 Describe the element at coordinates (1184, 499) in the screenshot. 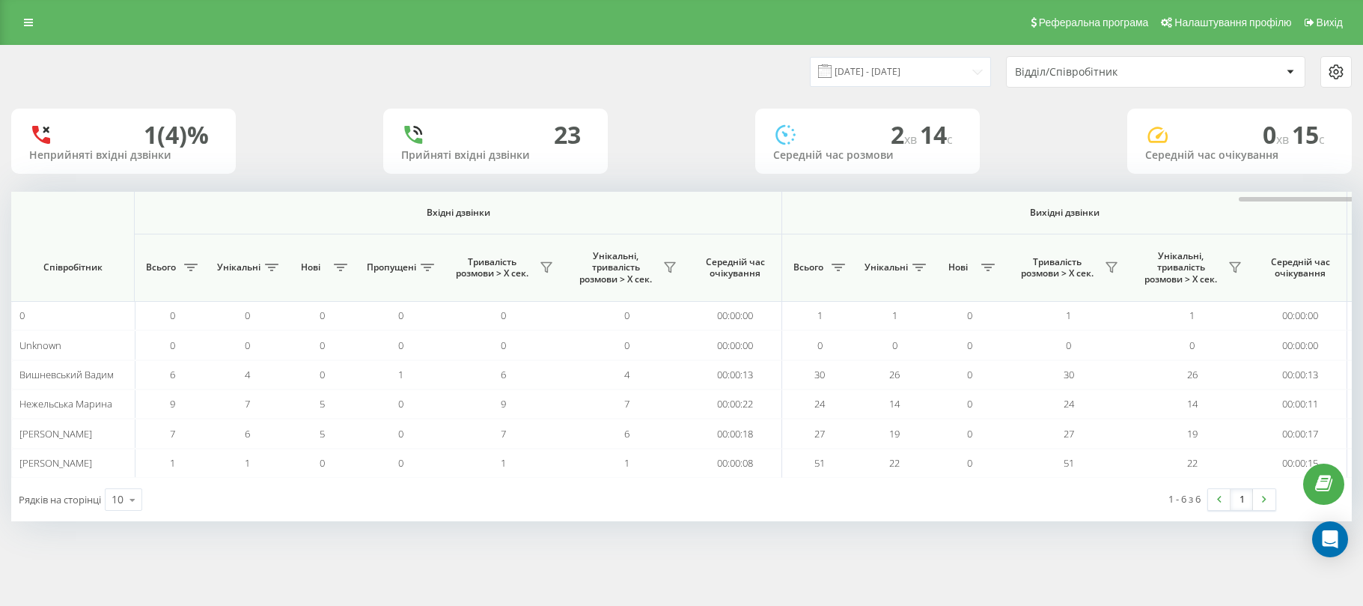

I see `div: 1 - 6 з 6` at that location.